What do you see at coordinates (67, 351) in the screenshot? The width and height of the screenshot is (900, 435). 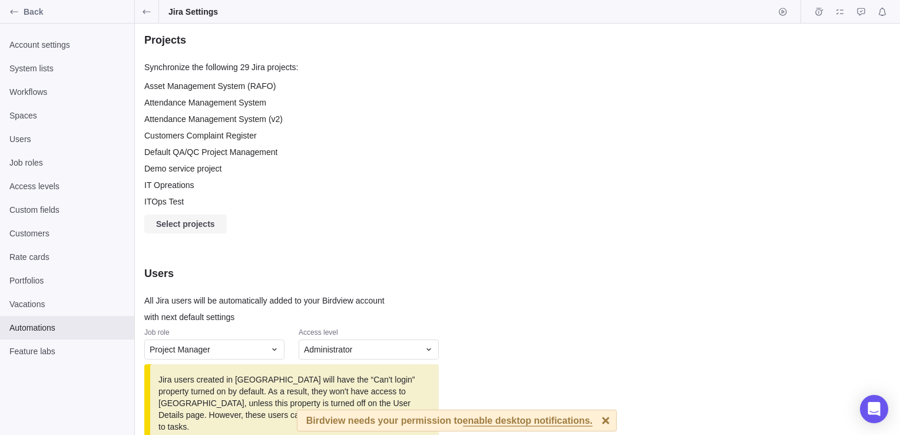 I see `span: Feature labs` at bounding box center [67, 351].